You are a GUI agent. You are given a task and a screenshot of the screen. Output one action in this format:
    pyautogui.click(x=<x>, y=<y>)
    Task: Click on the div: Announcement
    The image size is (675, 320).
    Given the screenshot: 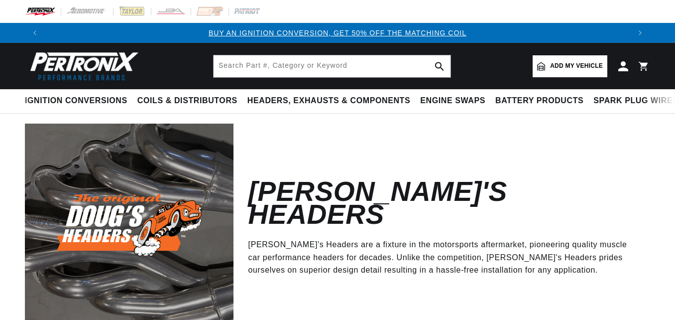 What is the action you would take?
    pyautogui.click(x=338, y=33)
    